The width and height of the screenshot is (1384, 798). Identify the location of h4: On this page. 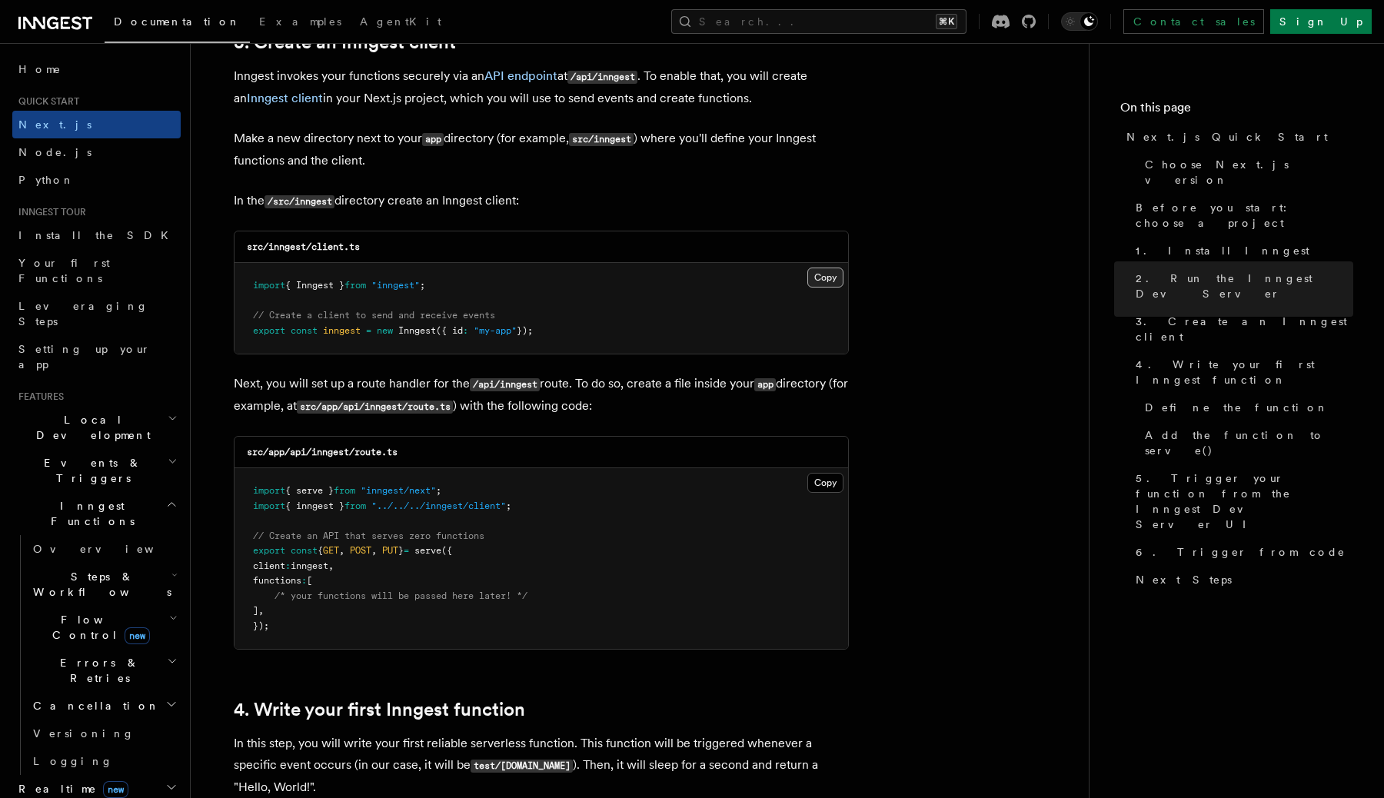
(1236, 111).